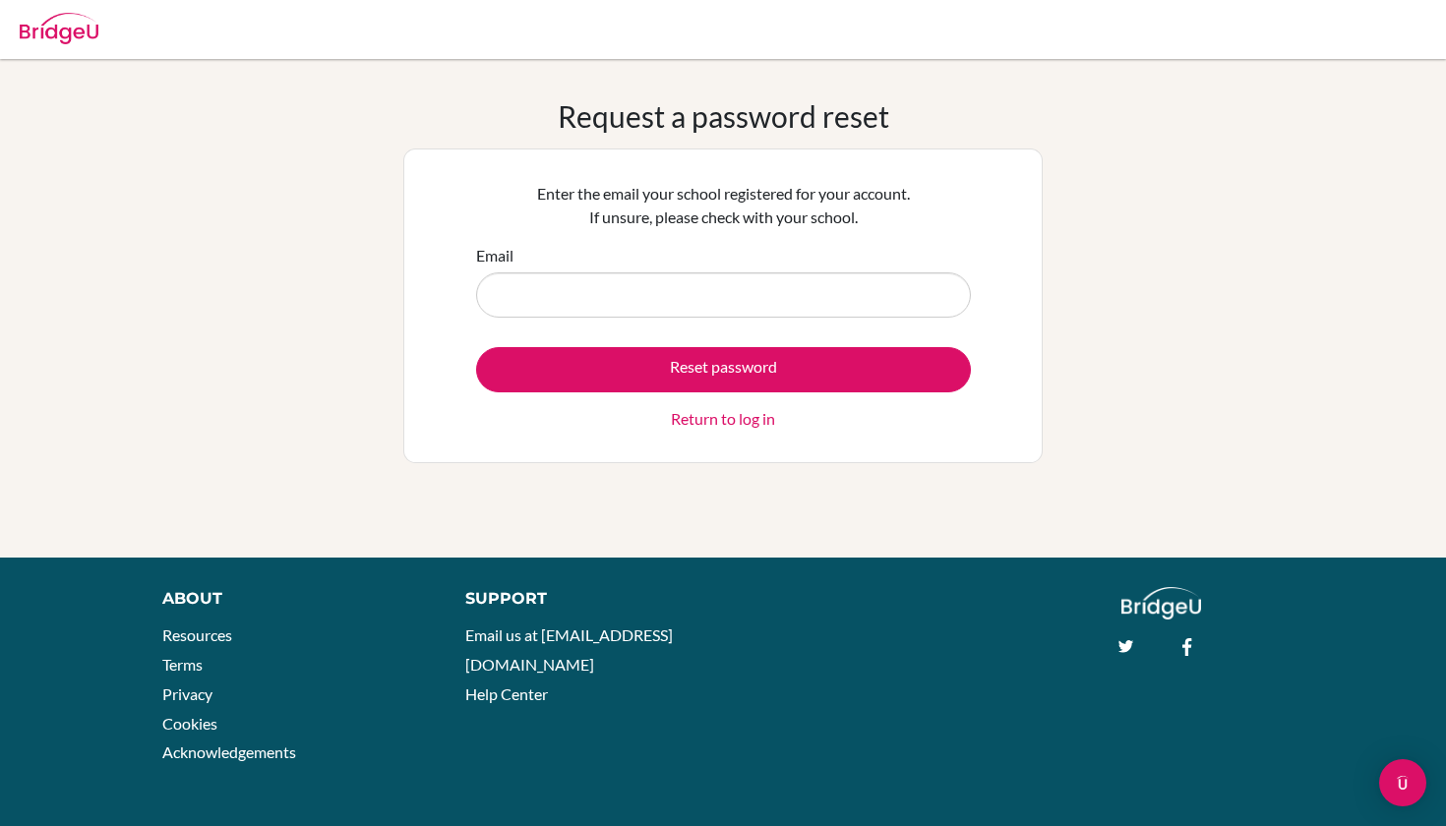  Describe the element at coordinates (495, 256) in the screenshot. I see `label: Email` at that location.